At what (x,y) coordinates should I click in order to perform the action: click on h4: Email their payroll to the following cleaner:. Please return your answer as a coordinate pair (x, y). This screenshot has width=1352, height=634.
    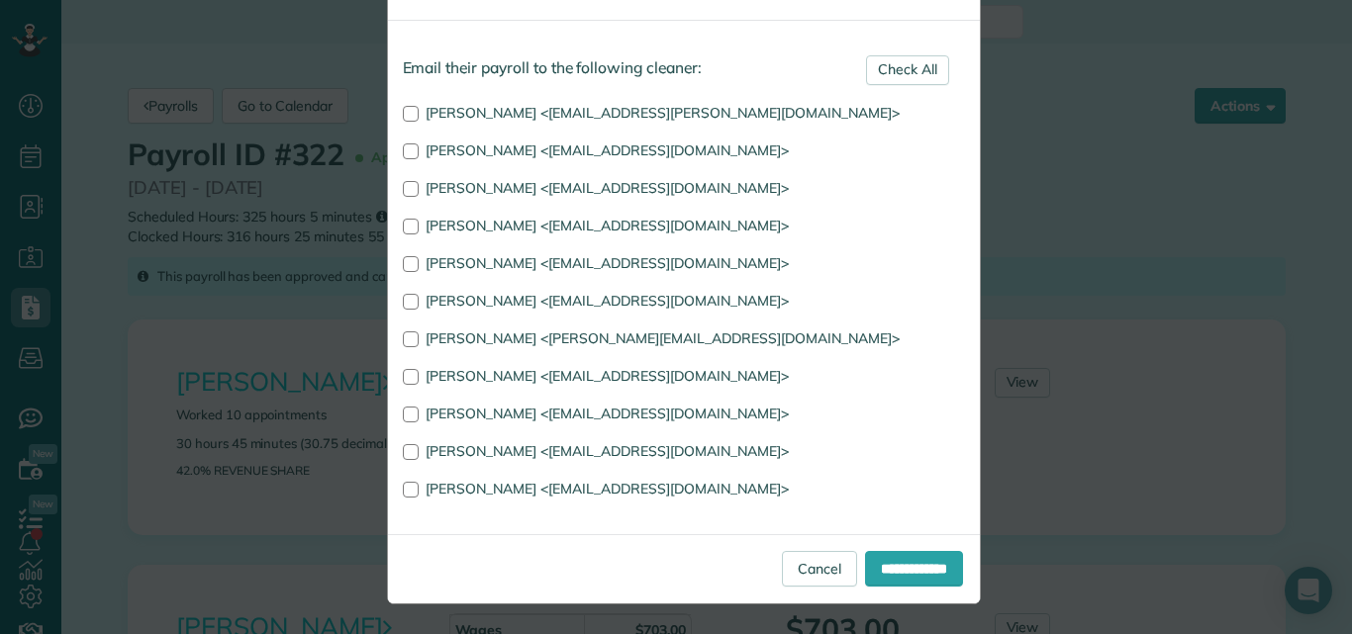
    Looking at the image, I should click on (684, 67).